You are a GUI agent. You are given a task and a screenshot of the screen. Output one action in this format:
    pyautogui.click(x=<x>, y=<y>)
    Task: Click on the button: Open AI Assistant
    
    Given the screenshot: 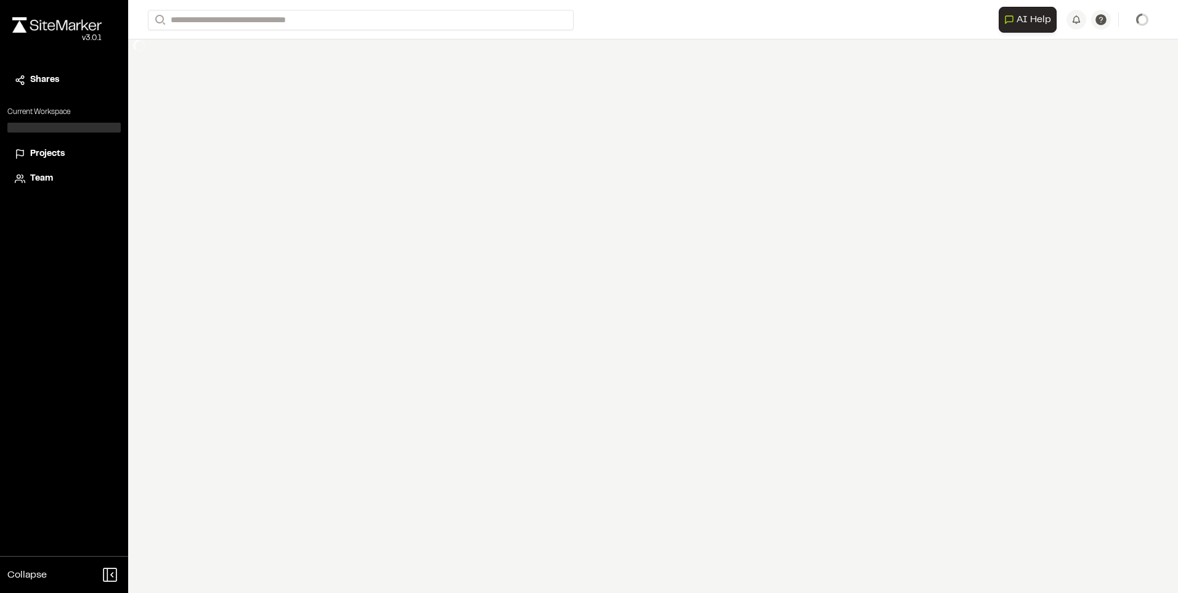 What is the action you would take?
    pyautogui.click(x=1028, y=20)
    